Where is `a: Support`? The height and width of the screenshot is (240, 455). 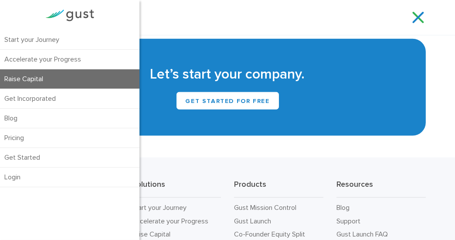 a: Support is located at coordinates (348, 221).